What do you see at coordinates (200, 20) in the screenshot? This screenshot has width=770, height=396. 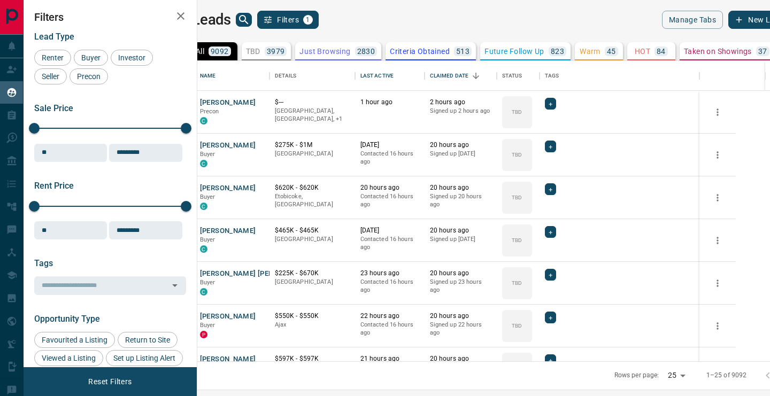 I see `h1: My Leads` at bounding box center [200, 20].